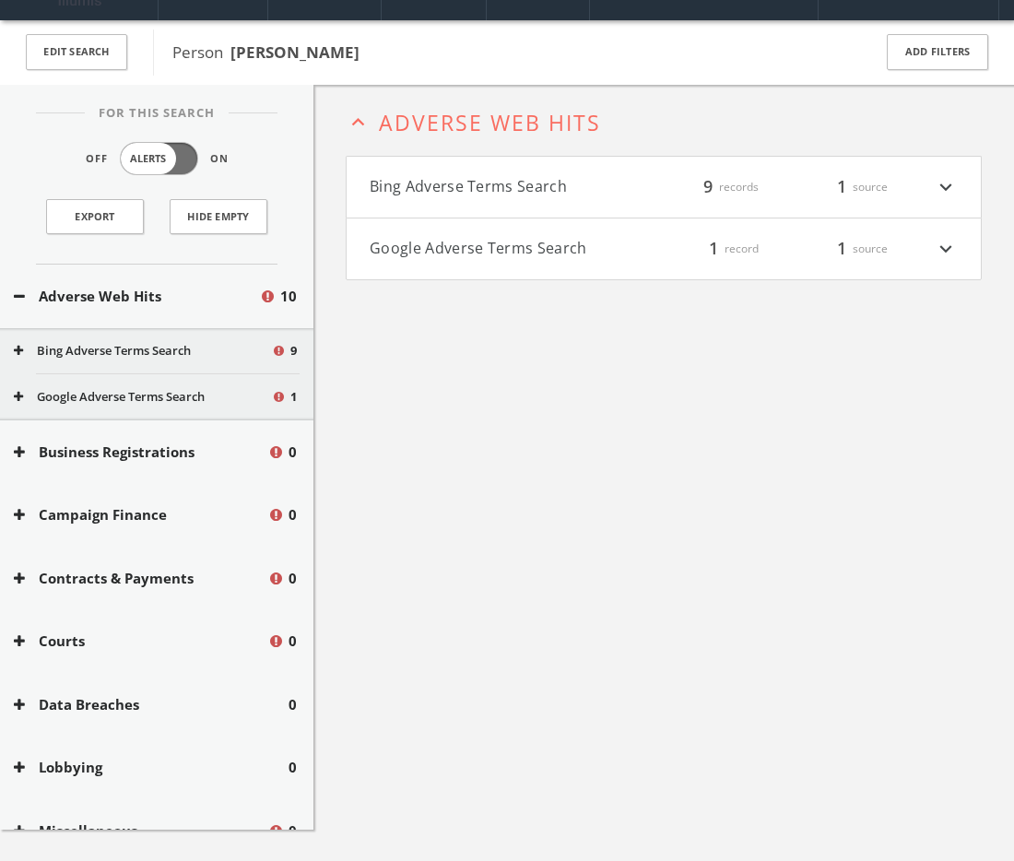  Describe the element at coordinates (76, 52) in the screenshot. I see `button: Edit Search` at that location.